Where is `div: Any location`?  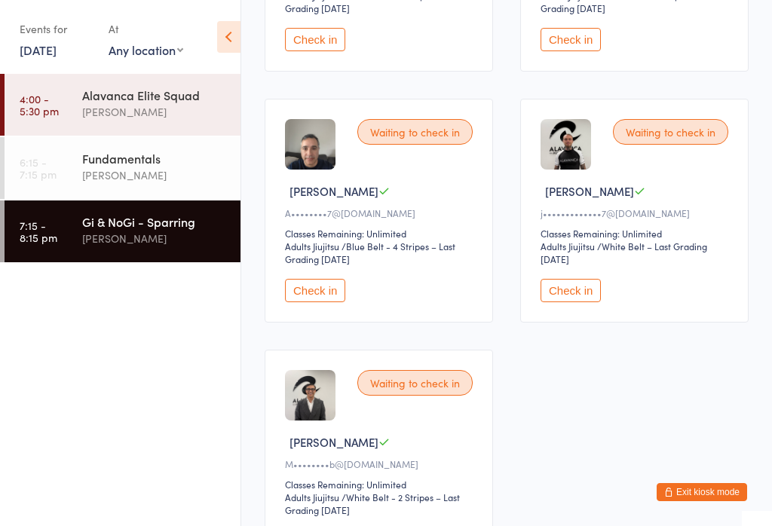 div: Any location is located at coordinates (145, 50).